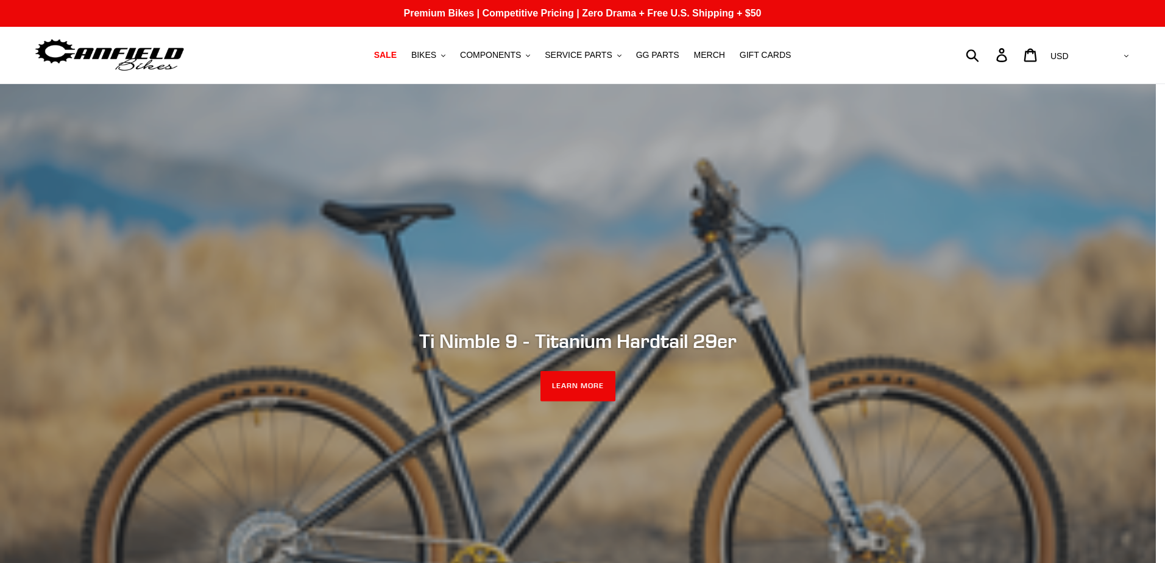  Describe the element at coordinates (110, 55) in the screenshot. I see `img: Canfield Bikes` at that location.